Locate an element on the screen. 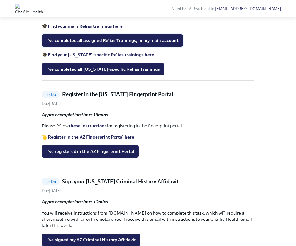 The image size is (296, 246). strong: Approx completion time: 10mins is located at coordinates (75, 202).